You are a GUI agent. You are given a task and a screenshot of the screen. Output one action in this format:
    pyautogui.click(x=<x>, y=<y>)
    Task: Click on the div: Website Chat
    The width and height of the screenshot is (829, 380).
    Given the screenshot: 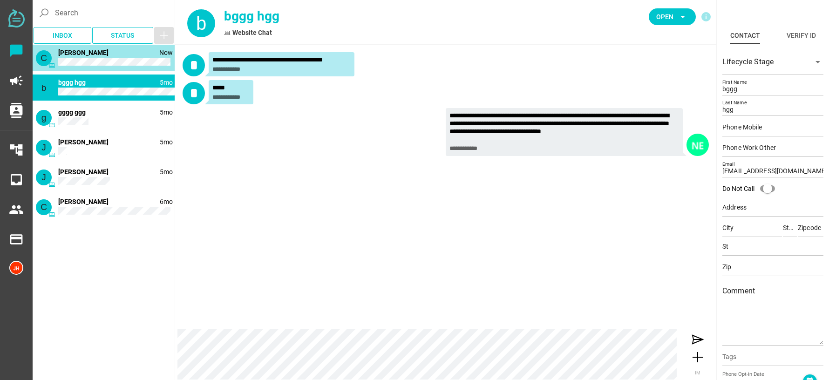 What is the action you would take?
    pyautogui.click(x=343, y=33)
    